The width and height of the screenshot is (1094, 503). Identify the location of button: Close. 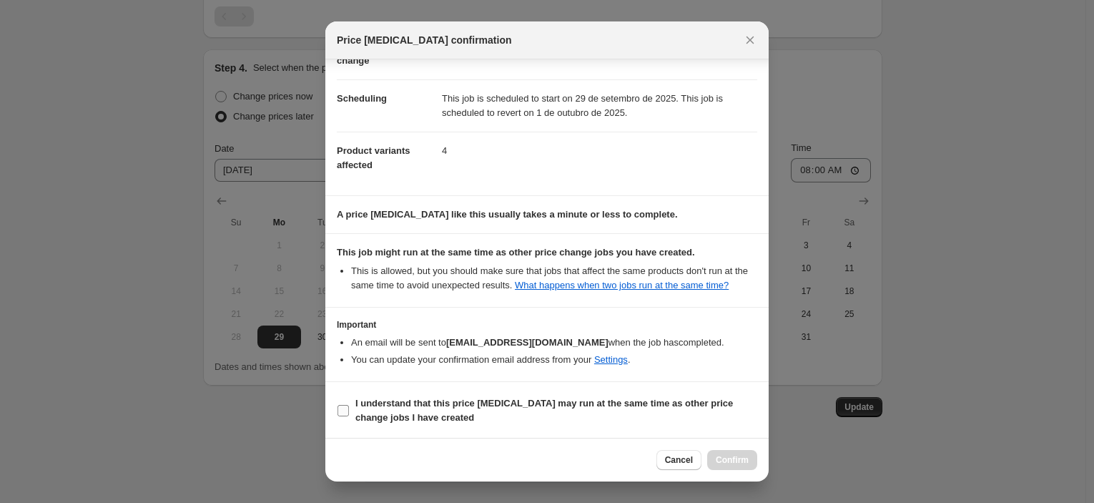
(750, 40).